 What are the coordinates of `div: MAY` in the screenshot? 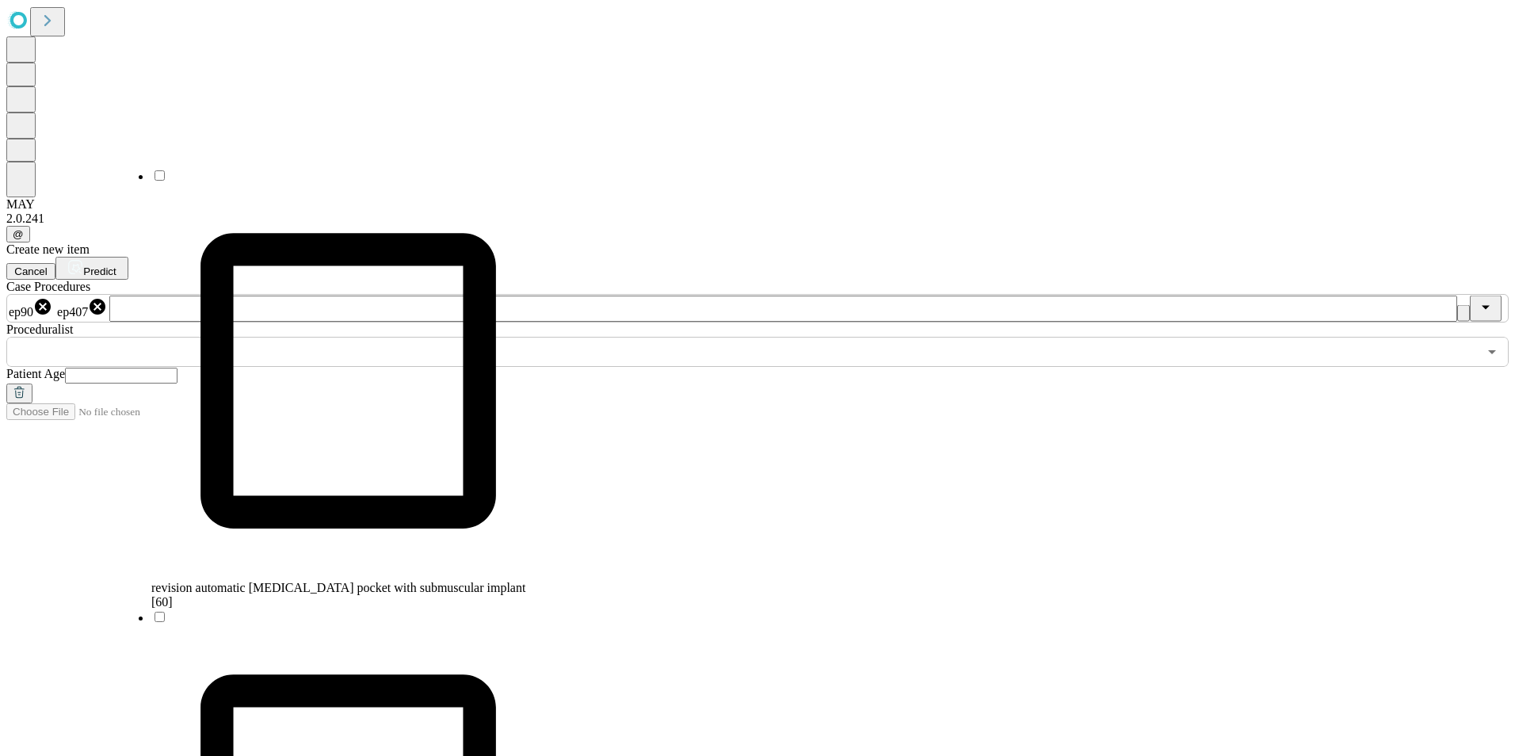 It's located at (758, 204).